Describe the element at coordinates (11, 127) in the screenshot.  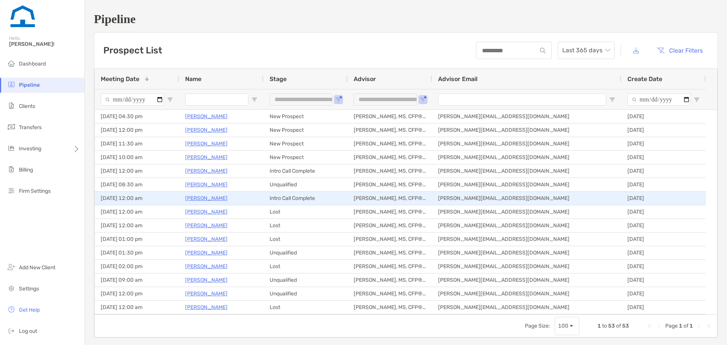
I see `img: transfers icon` at that location.